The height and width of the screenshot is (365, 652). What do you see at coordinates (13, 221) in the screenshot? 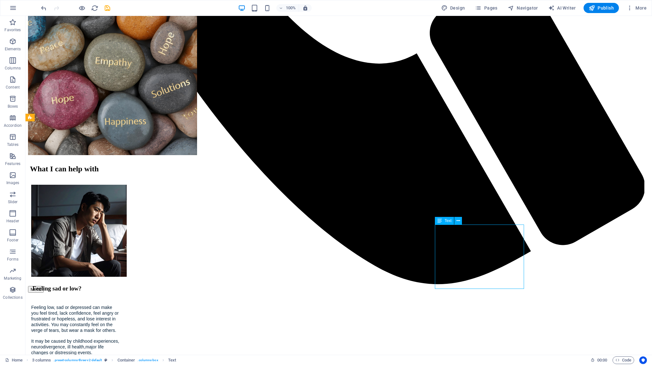
I see `p: Header` at bounding box center [13, 221].